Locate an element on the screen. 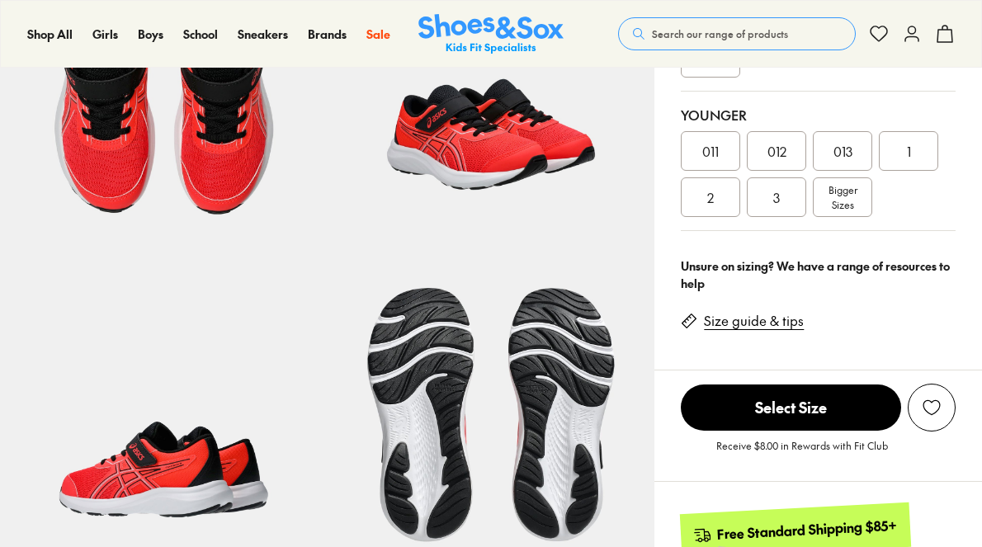 The width and height of the screenshot is (982, 547). span: Sale is located at coordinates (378, 34).